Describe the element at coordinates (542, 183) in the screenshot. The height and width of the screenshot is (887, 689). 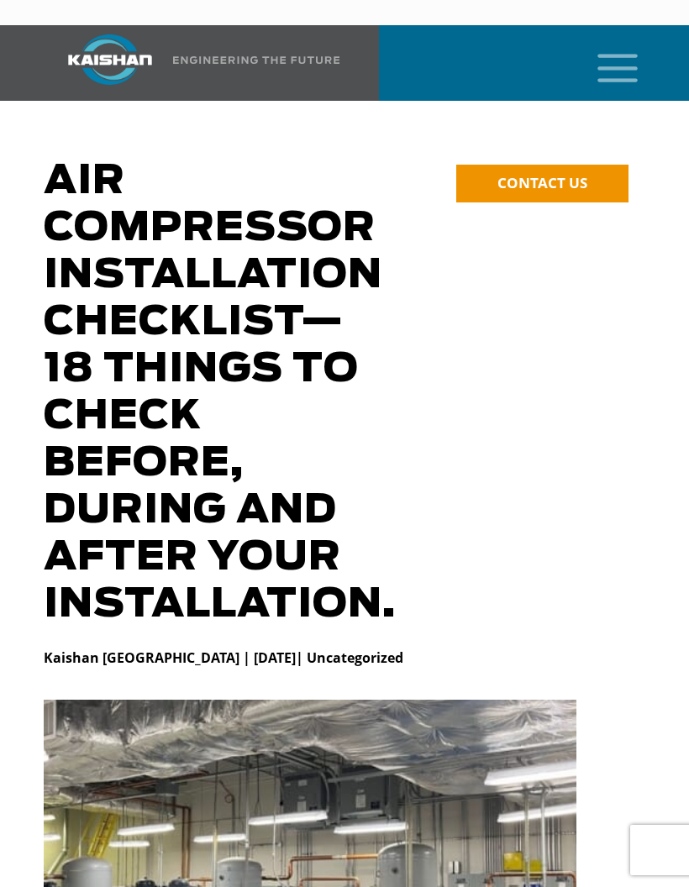
I see `a: CONTACT US` at that location.